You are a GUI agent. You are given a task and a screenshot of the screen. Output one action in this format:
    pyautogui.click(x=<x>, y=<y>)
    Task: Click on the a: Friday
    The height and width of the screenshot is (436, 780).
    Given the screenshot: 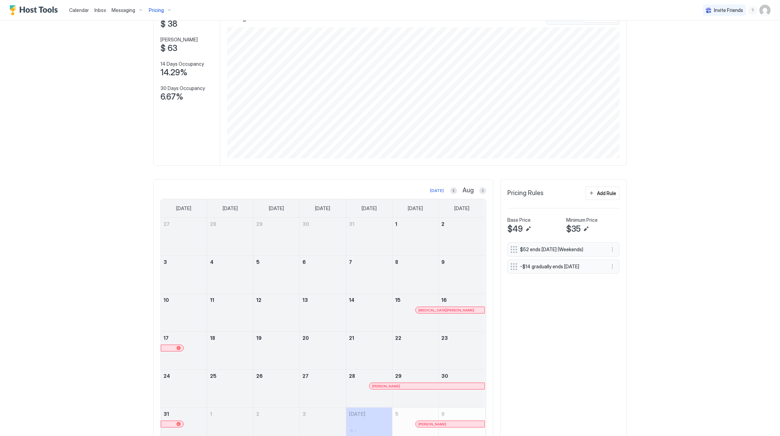 What is the action you would take?
    pyautogui.click(x=415, y=208)
    